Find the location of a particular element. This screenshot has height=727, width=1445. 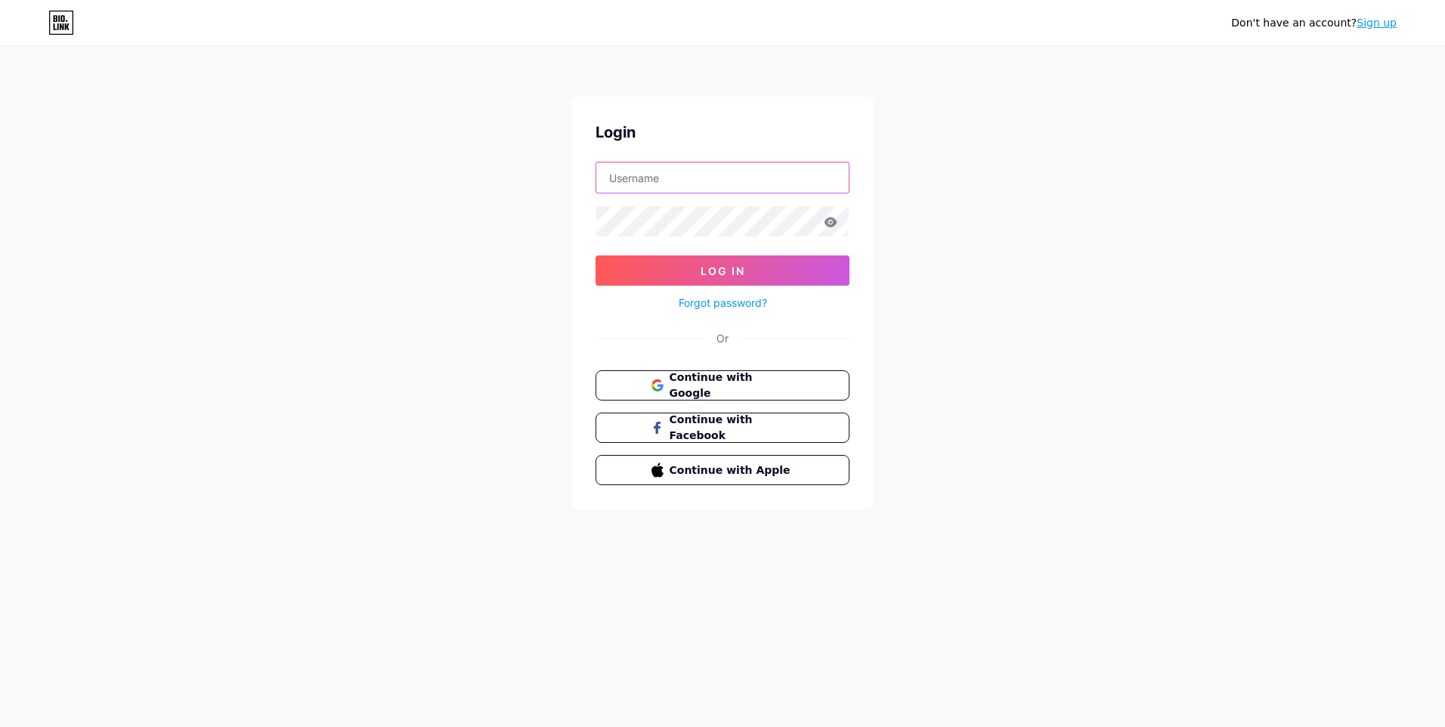

button: Continue with Apple is located at coordinates (723, 470).